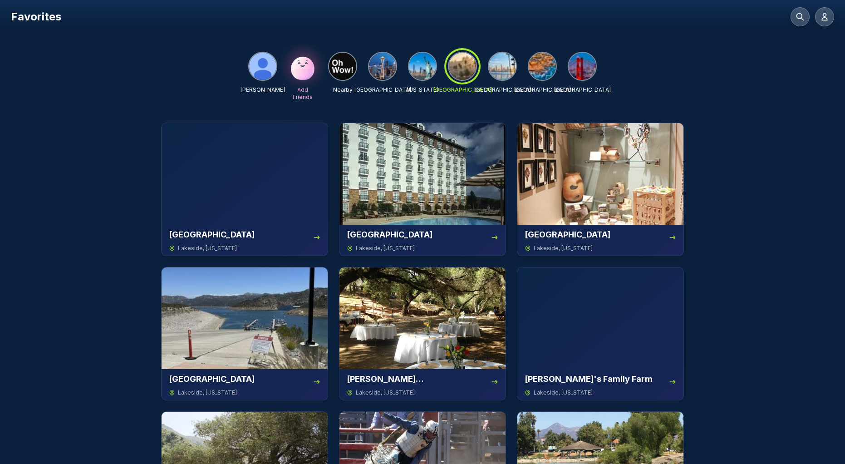  What do you see at coordinates (582, 66) in the screenshot?
I see `img: San Francisco` at bounding box center [582, 66].